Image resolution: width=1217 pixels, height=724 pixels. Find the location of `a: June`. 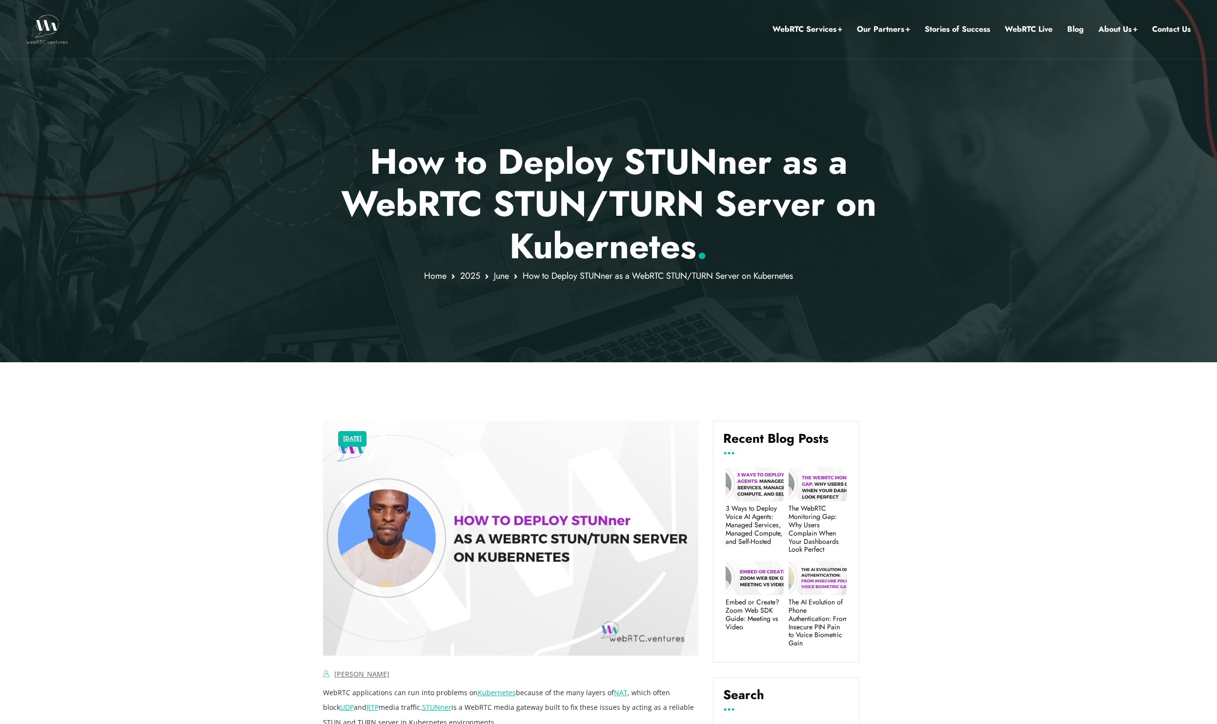

a: June is located at coordinates (501, 276).